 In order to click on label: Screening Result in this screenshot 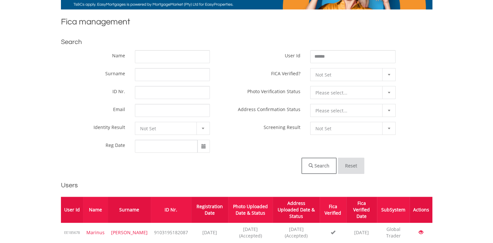, I will do `click(282, 126)`.